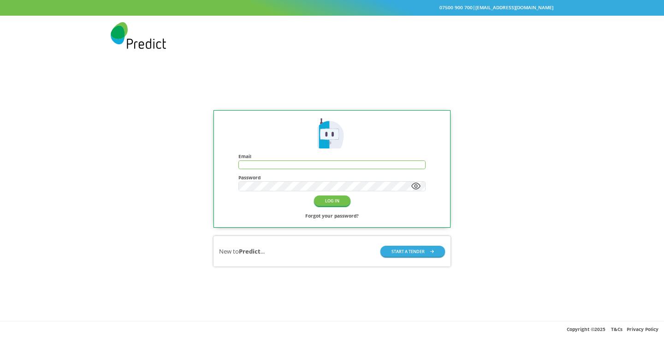 This screenshot has width=664, height=337. I want to click on b: Predict, so click(250, 251).